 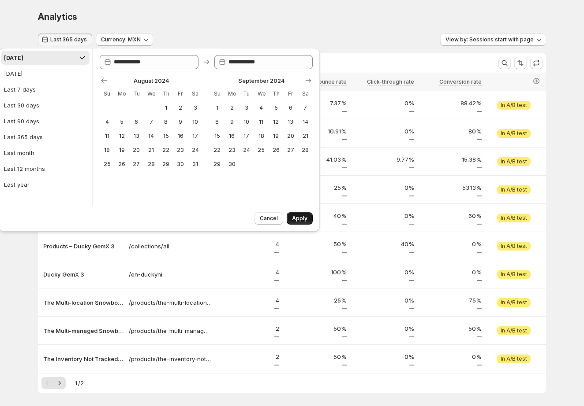 What do you see at coordinates (248, 244) in the screenshot?
I see `p: 4` at bounding box center [248, 244].